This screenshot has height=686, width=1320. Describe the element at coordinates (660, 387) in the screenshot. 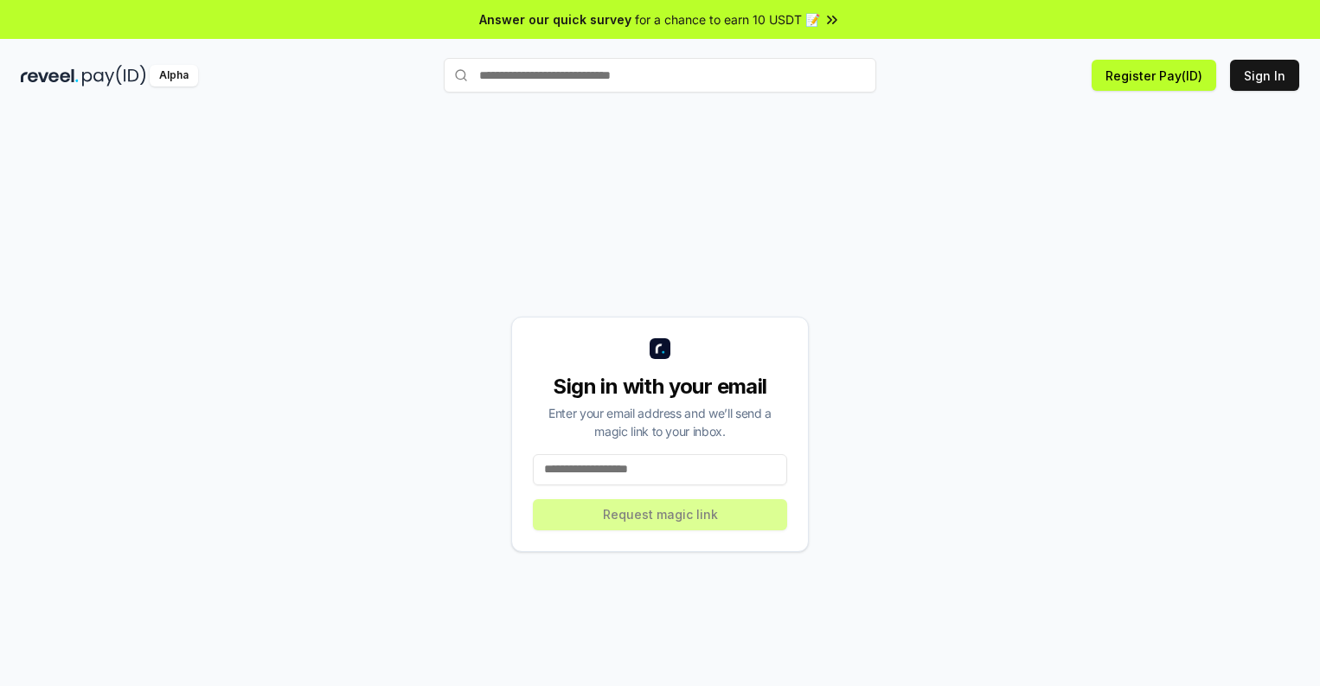

I see `div: Sign in with your email` at that location.